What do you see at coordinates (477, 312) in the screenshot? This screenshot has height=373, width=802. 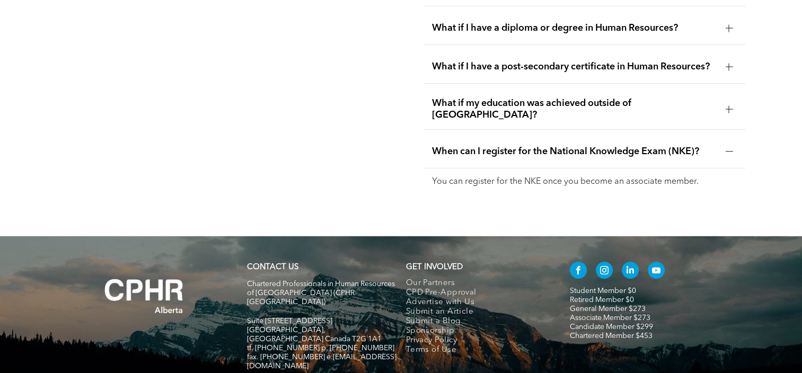 I see `a: Submit an Article` at bounding box center [477, 312].